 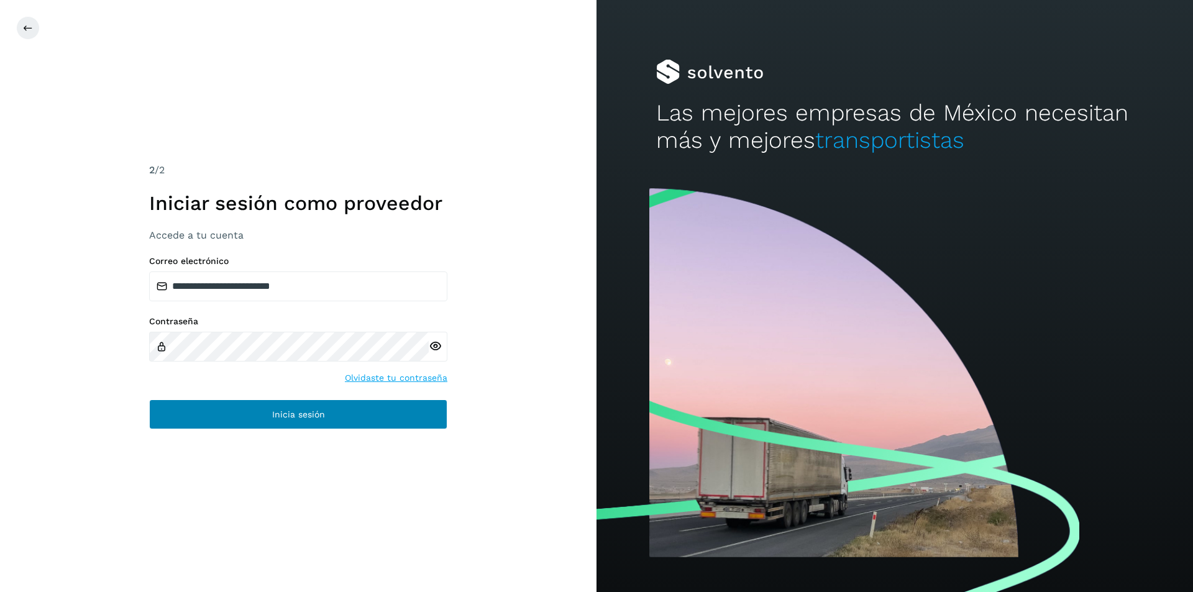 What do you see at coordinates (298, 170) in the screenshot?
I see `div: /2` at bounding box center [298, 170].